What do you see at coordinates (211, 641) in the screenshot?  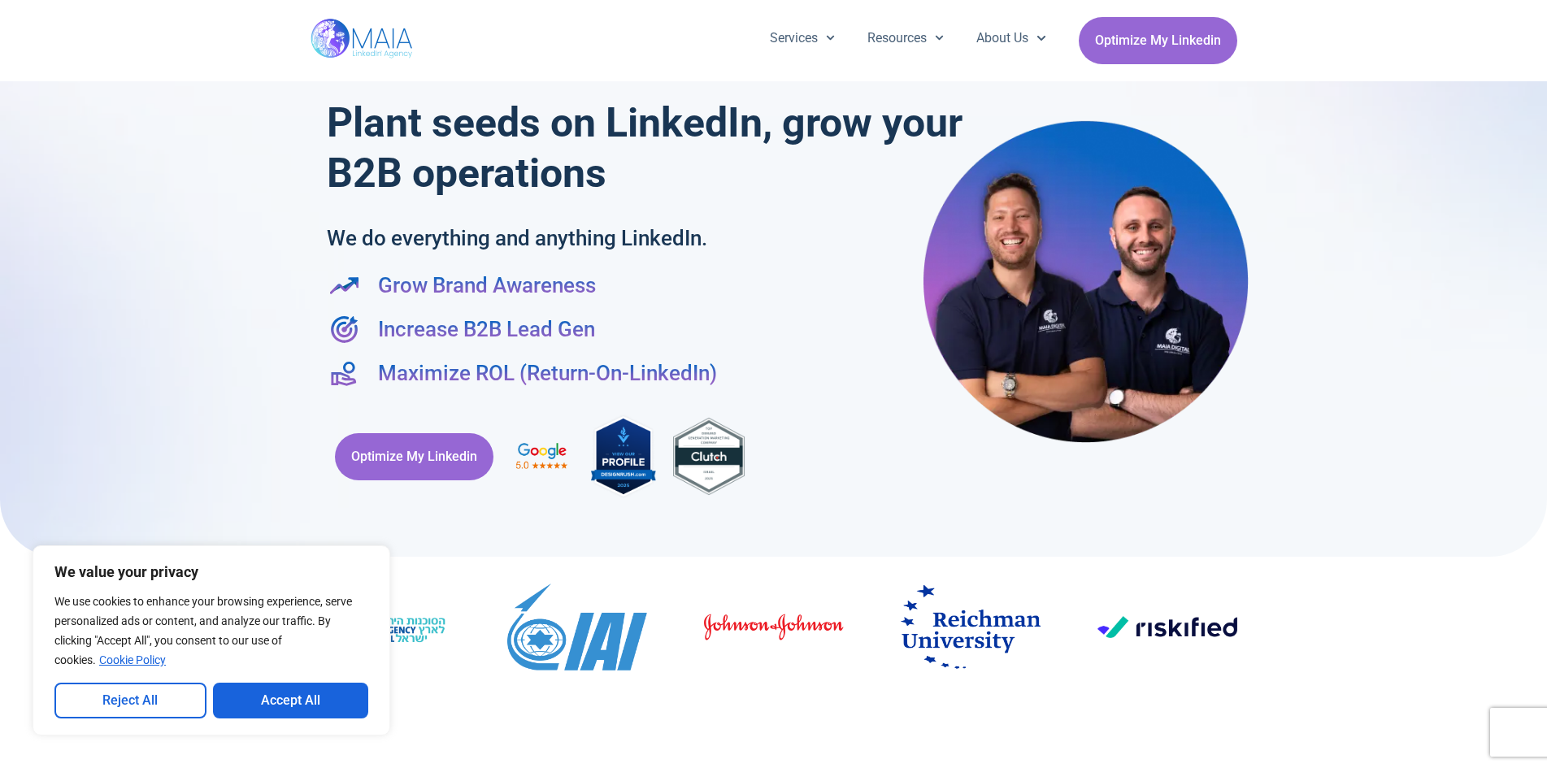 I see `div: We value your privacy` at bounding box center [211, 641].